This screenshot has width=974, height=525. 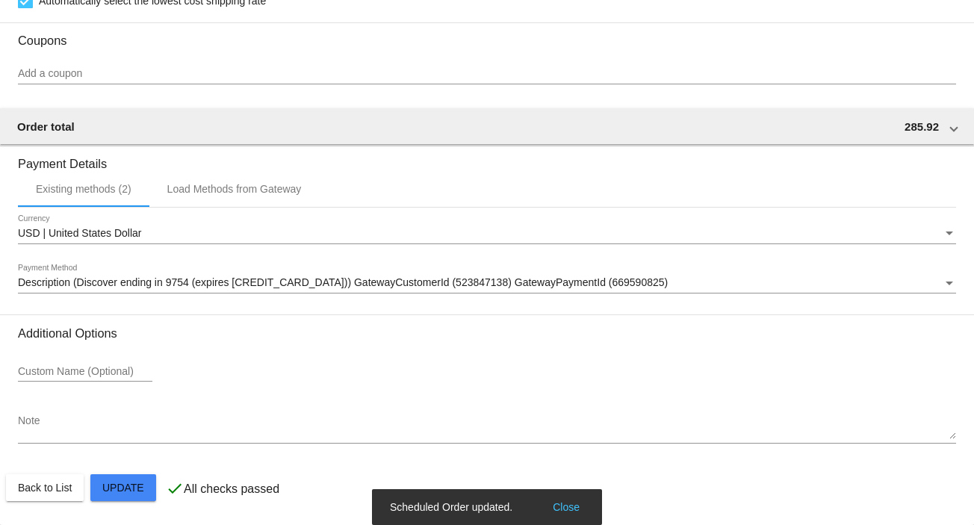 What do you see at coordinates (487, 158) in the screenshot?
I see `h3: Payment Details` at bounding box center [487, 158].